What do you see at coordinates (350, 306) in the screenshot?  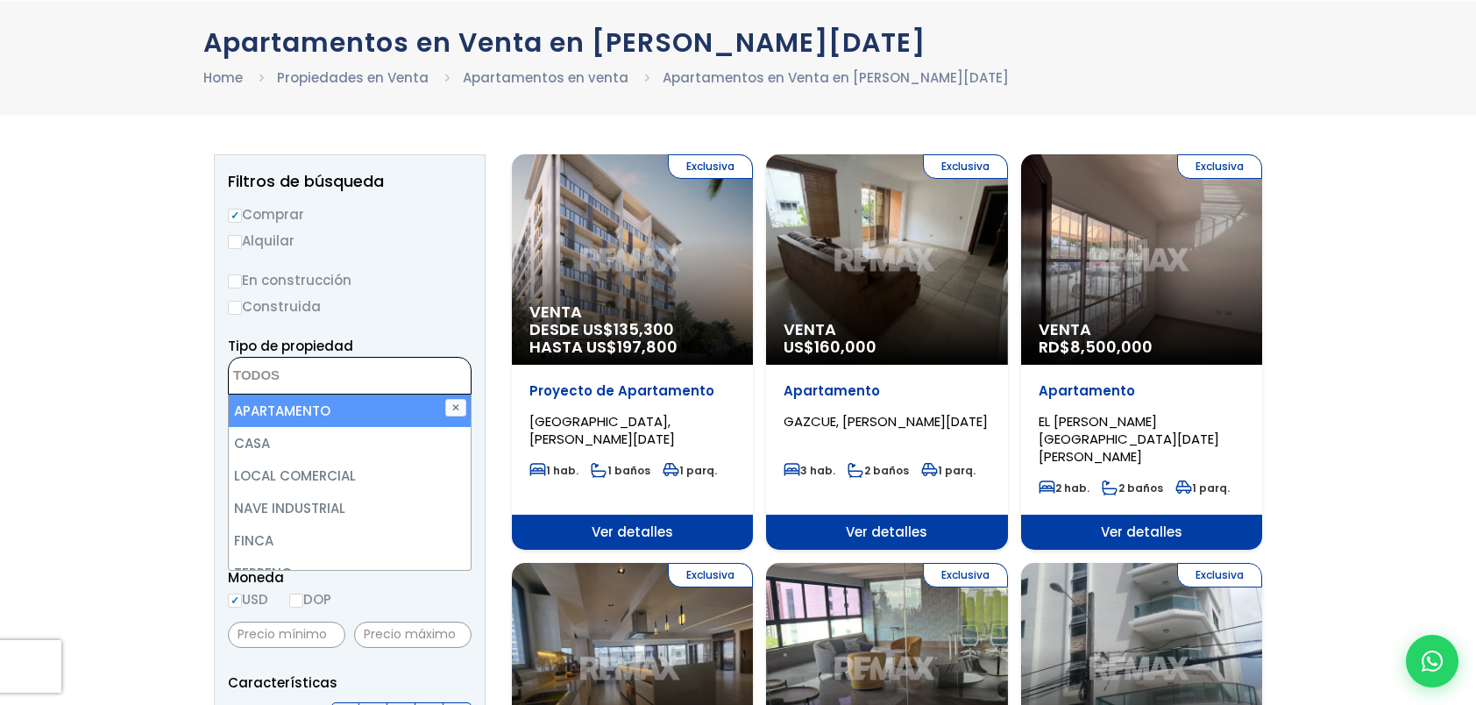 I see `label: Construida` at bounding box center [350, 306].